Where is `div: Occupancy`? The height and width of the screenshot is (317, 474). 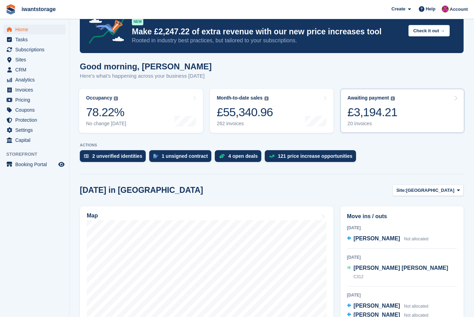 div: Occupancy is located at coordinates (99, 98).